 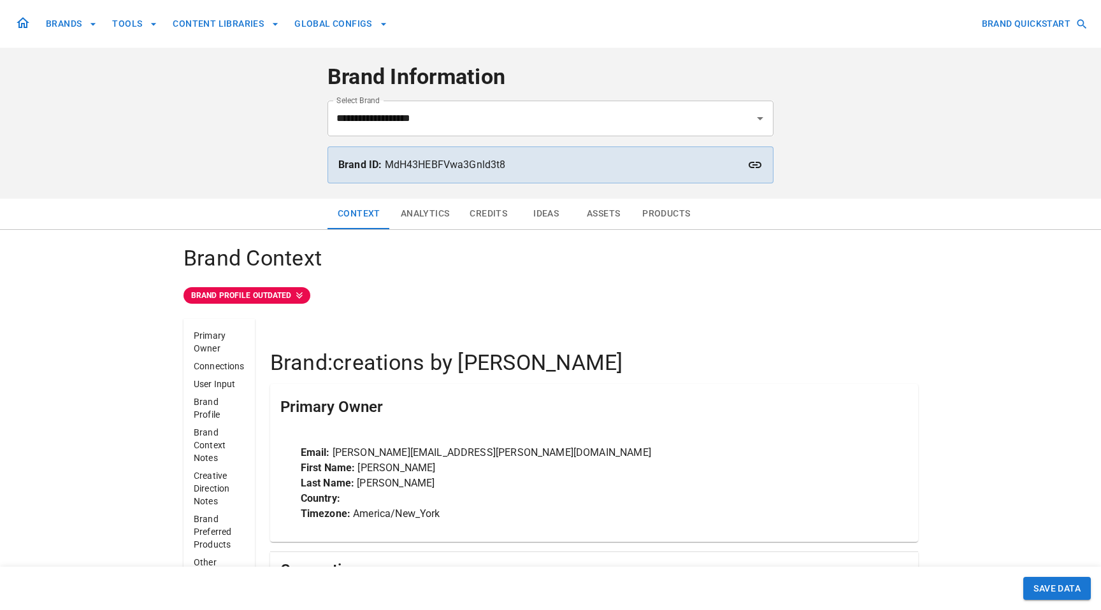 I want to click on p: Other Variables, so click(x=219, y=569).